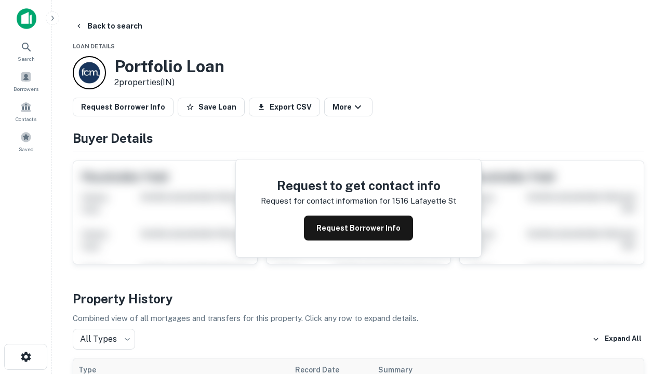  I want to click on div: Contacts, so click(26, 111).